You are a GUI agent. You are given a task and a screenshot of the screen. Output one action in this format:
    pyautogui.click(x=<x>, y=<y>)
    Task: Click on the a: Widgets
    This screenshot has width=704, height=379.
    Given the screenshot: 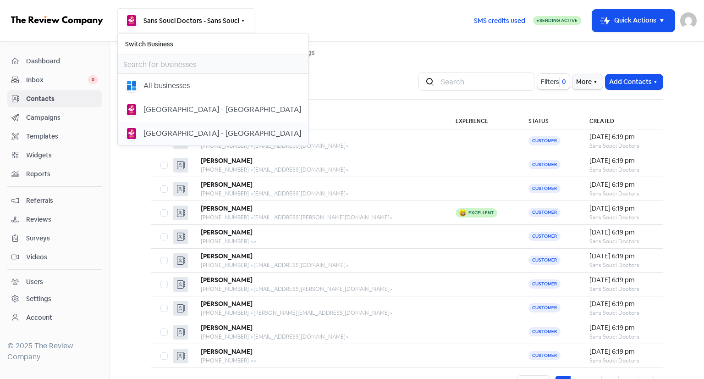 What is the action you would take?
    pyautogui.click(x=55, y=155)
    